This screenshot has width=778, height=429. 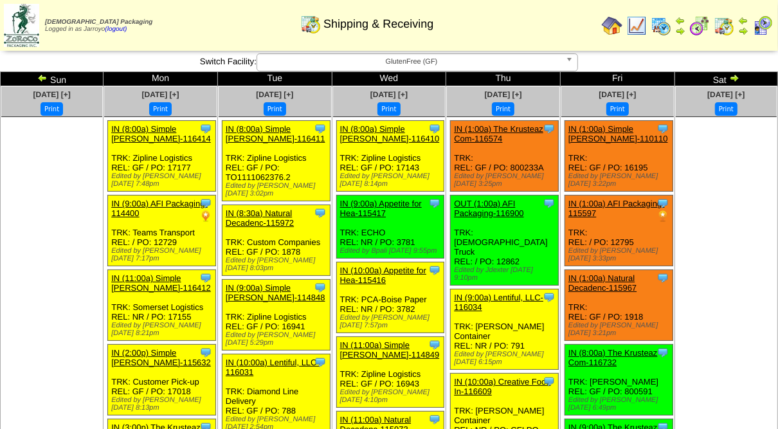 I want to click on a: IN (1:00a) Natural Decadenc-115967, so click(x=603, y=283).